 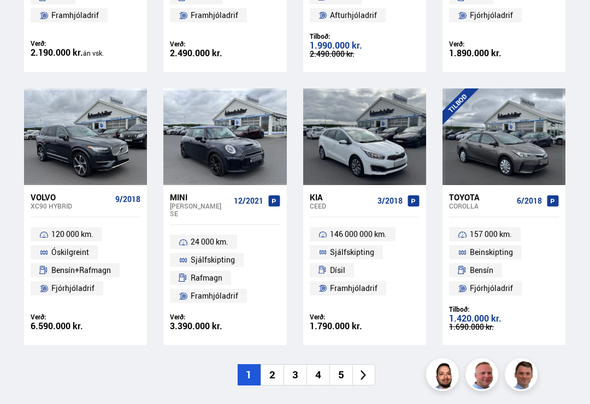 I want to click on a: Kia Ceed 3/2018 146 000 000 km. Sjálfskipting Dísil Framhjóladrif Verð: 1.790.000 kr., so click(x=364, y=265).